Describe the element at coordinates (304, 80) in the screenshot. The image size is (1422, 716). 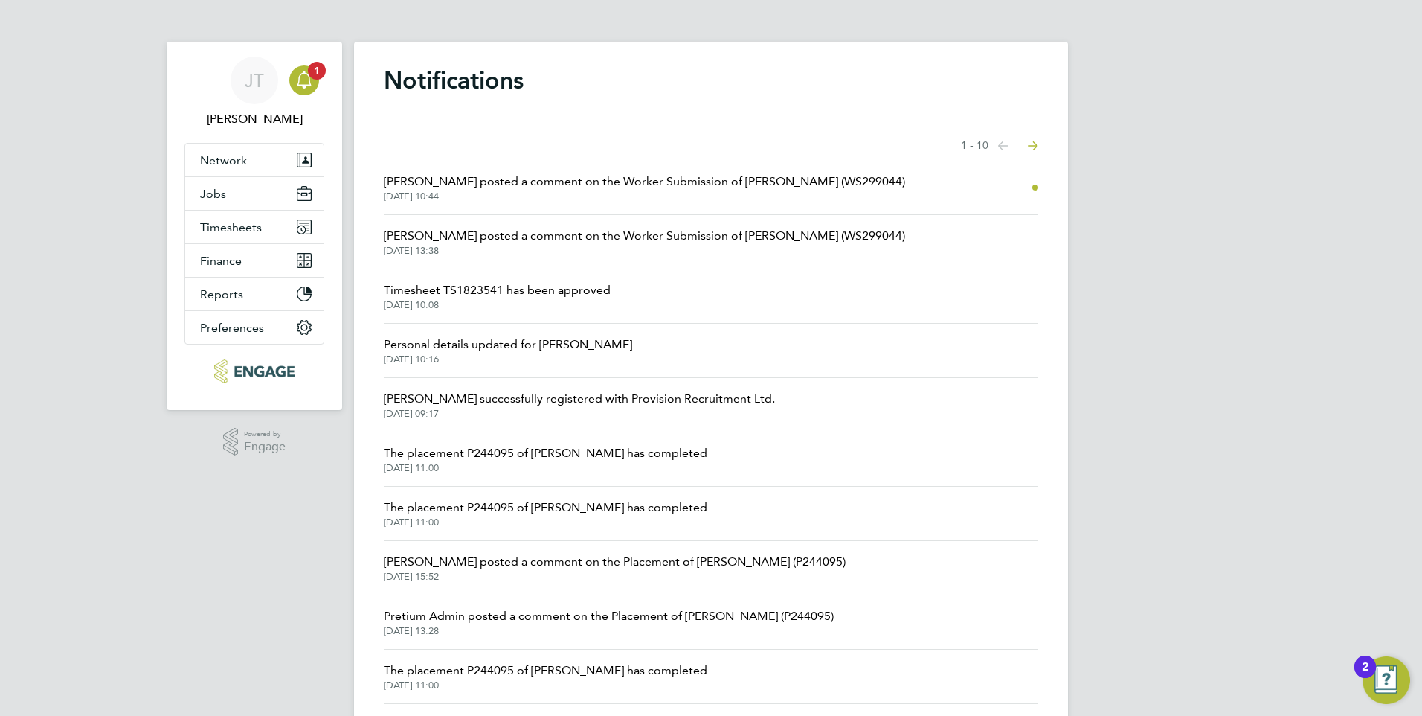
I see `a: 1` at that location.